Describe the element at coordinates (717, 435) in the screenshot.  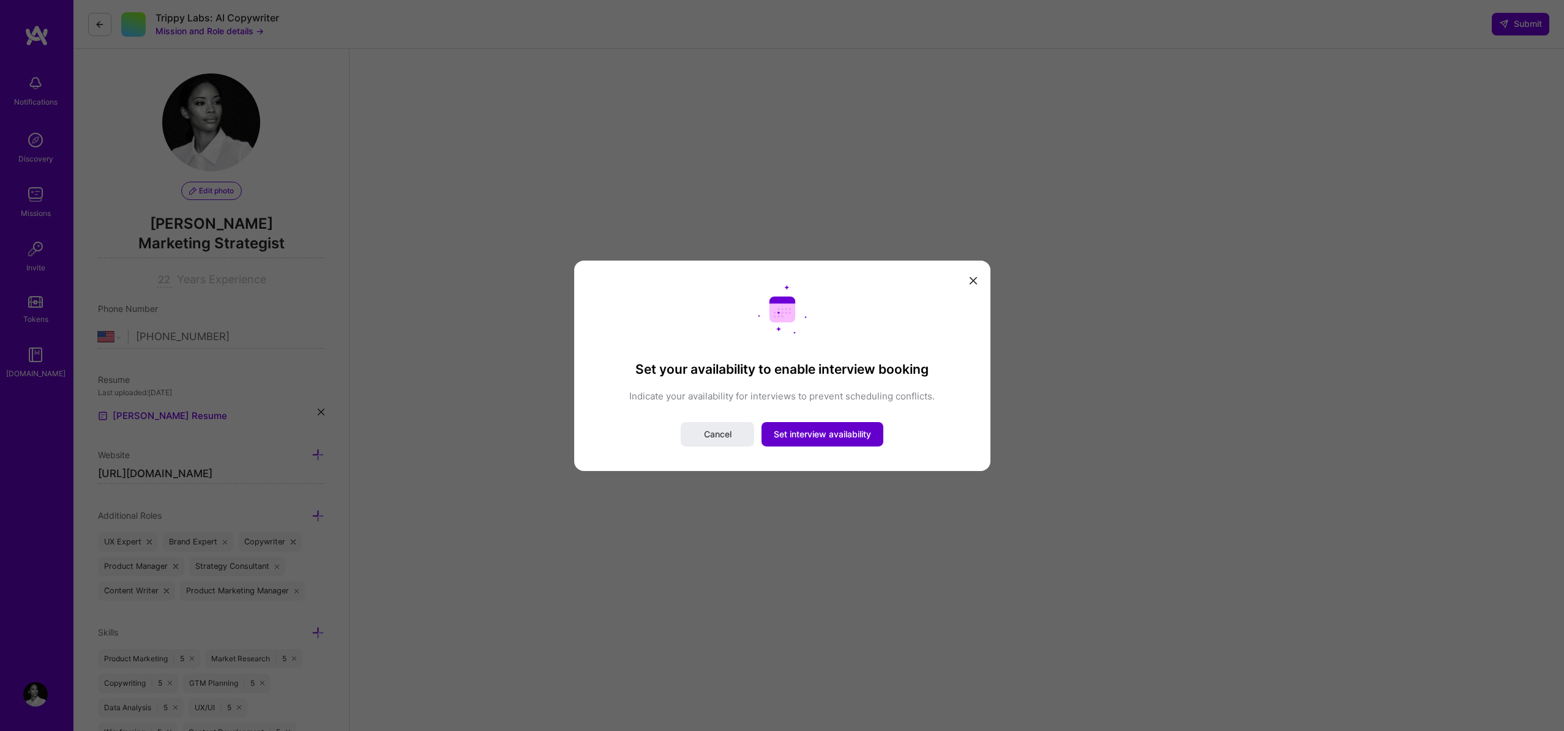
I see `button: Cancel` at that location.